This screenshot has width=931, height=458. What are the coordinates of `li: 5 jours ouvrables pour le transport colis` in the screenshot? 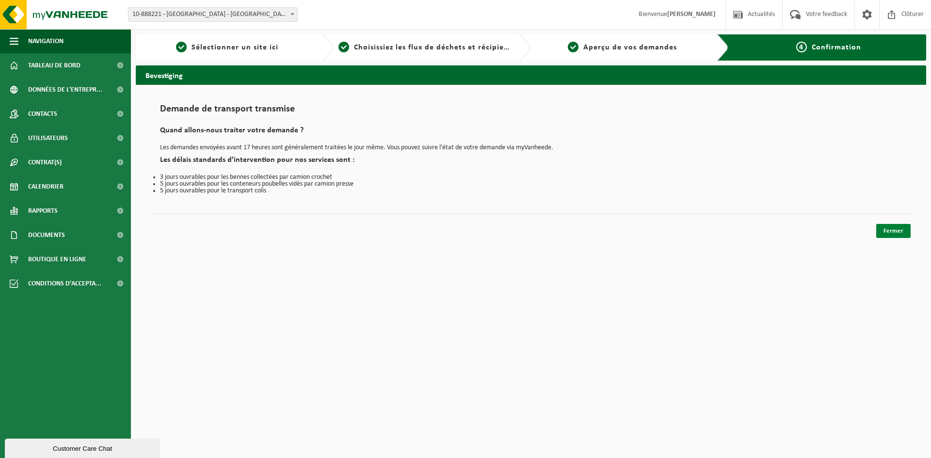 It's located at (531, 191).